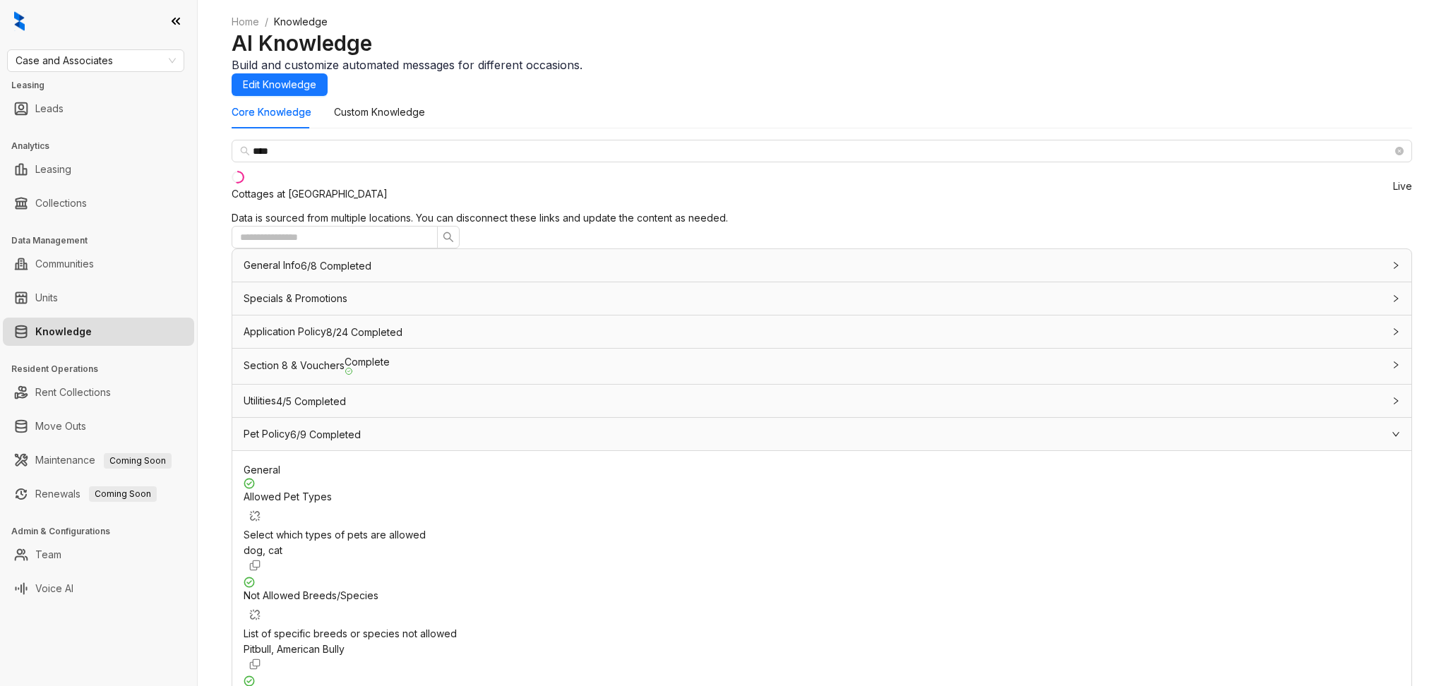 The image size is (1446, 686). I want to click on span: Live, so click(1402, 186).